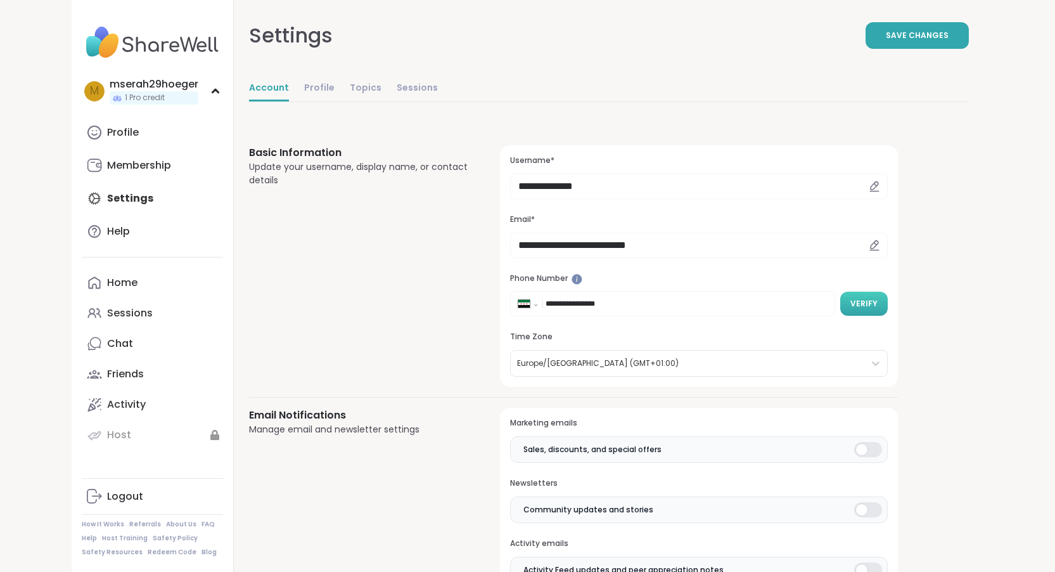  I want to click on span: Community updates and stories, so click(588, 510).